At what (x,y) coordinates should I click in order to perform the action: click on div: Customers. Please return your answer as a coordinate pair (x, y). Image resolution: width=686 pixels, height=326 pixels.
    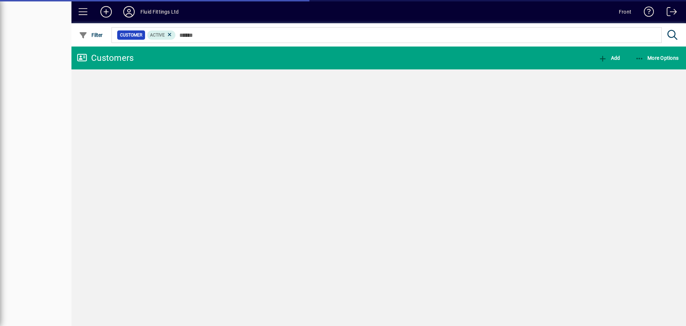
    Looking at the image, I should click on (105, 58).